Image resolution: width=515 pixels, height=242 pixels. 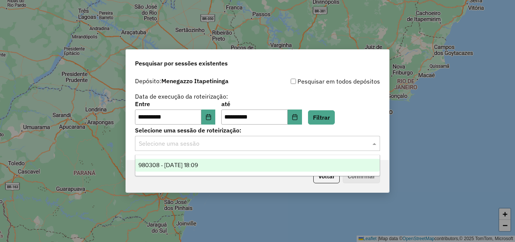 What do you see at coordinates (326, 176) in the screenshot?
I see `button: Voltar` at bounding box center [326, 176].